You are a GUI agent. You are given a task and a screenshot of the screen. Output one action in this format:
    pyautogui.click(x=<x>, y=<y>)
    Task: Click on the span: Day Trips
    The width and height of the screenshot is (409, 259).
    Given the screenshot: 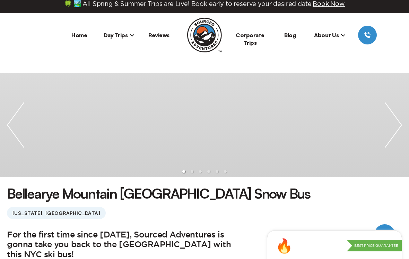 What is the action you would take?
    pyautogui.click(x=119, y=35)
    